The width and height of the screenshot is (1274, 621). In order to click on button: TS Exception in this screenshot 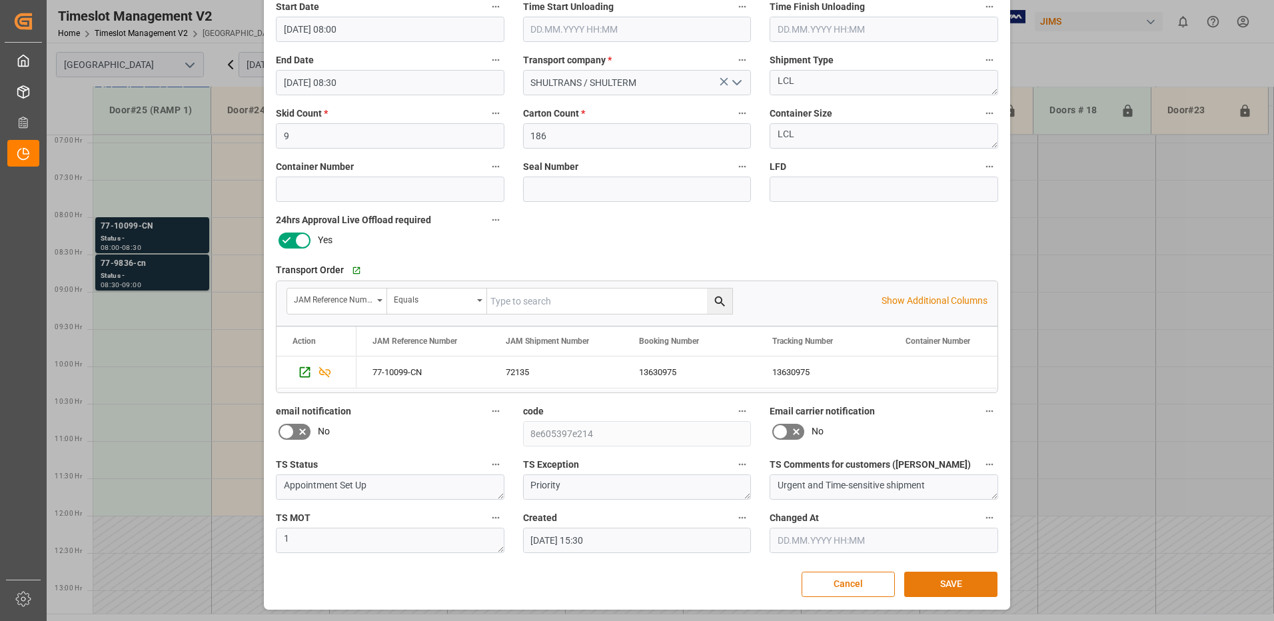, I will do `click(742, 465)`.